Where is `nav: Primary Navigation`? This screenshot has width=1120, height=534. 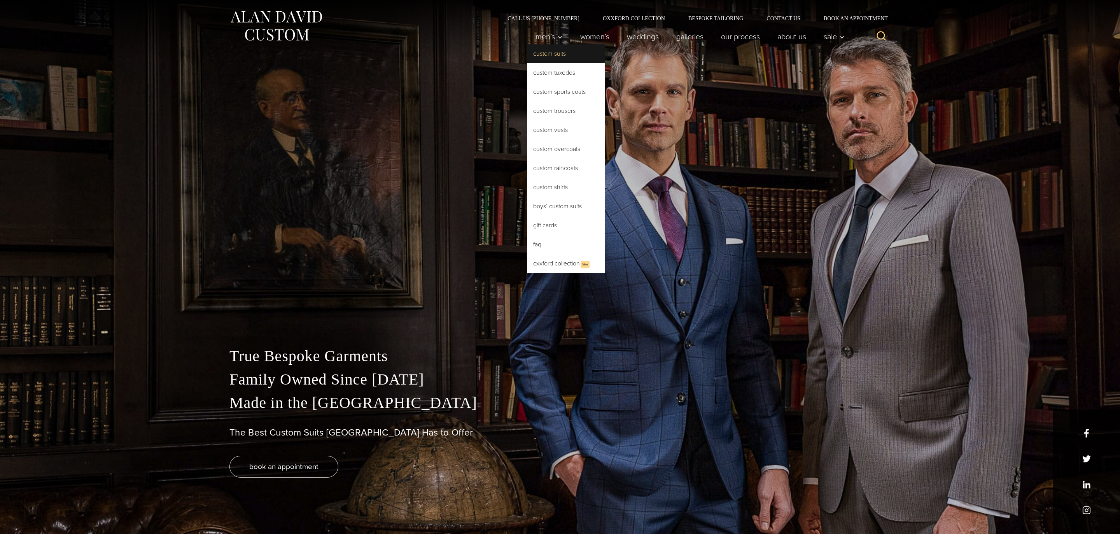
nav: Primary Navigation is located at coordinates (688, 37).